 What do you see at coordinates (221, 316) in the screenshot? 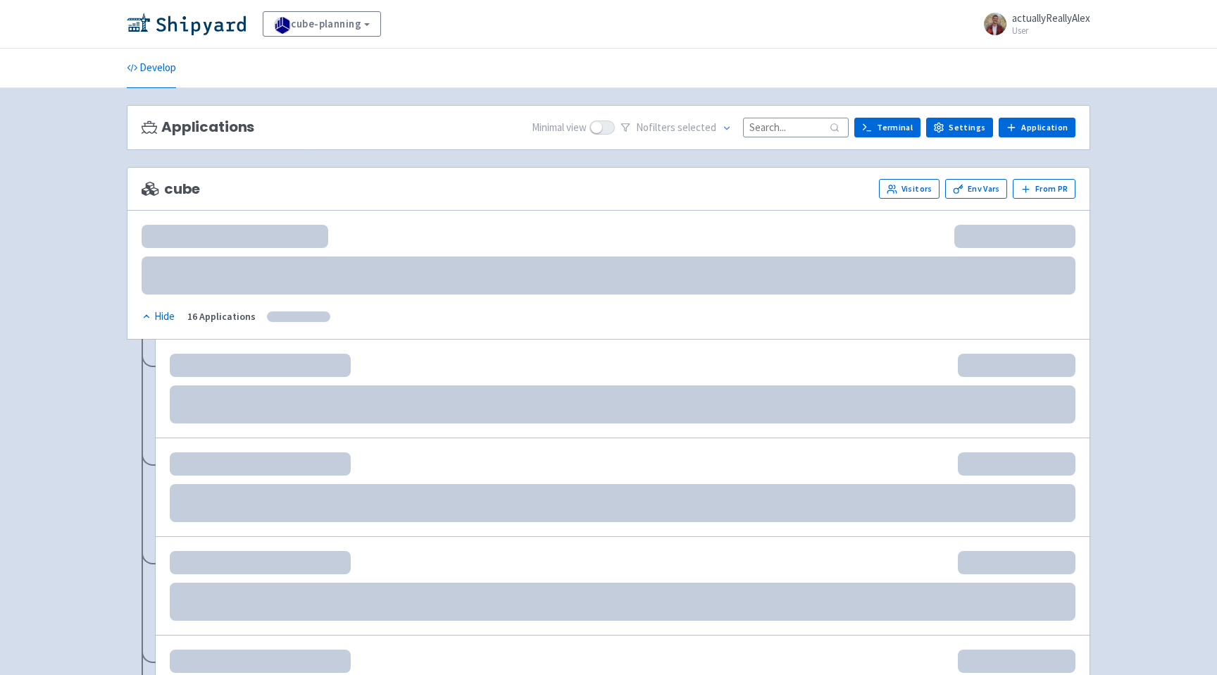
I see `div: 16 Applications` at bounding box center [221, 316].